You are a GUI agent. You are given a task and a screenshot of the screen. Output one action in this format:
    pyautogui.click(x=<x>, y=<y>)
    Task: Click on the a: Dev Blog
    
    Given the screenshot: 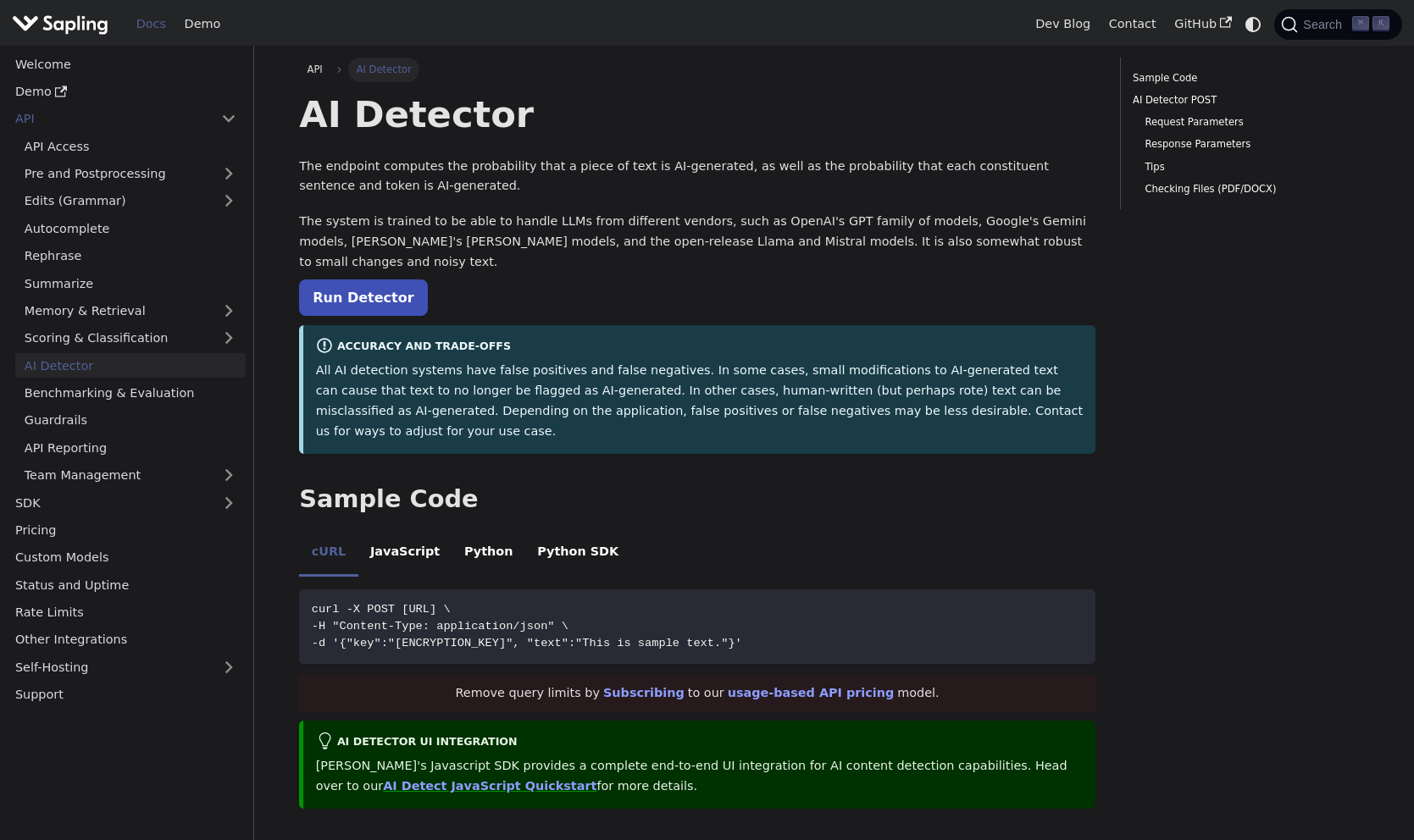 What is the action you would take?
    pyautogui.click(x=1062, y=23)
    